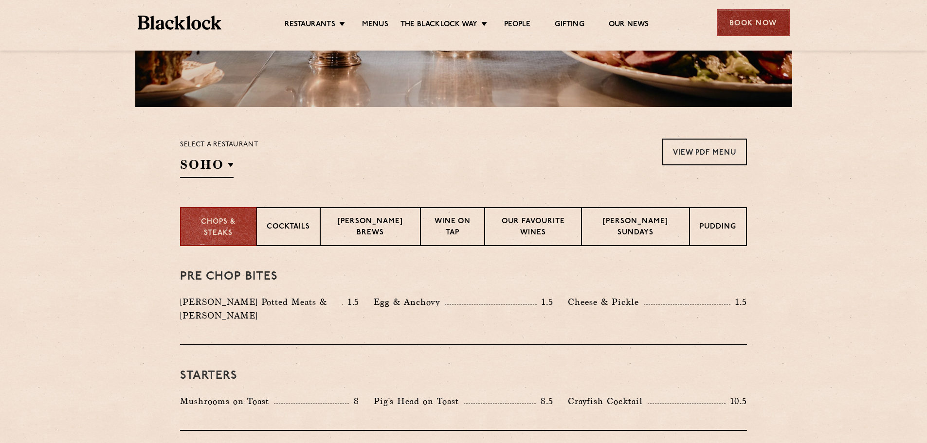 This screenshot has height=443, width=927. I want to click on a: Menus, so click(375, 25).